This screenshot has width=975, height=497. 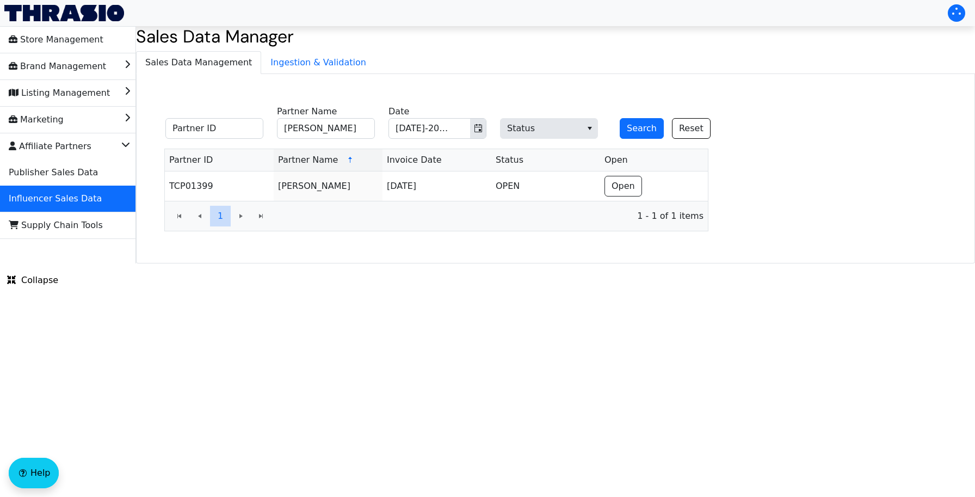 I want to click on button: Open, so click(x=623, y=186).